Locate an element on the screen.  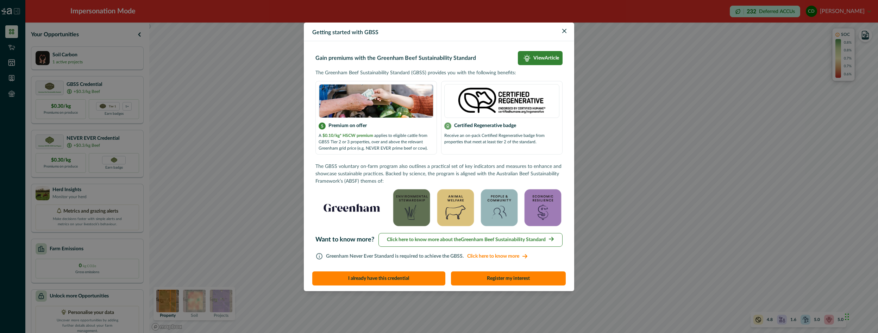
p: Want to know more? is located at coordinates (345, 240).